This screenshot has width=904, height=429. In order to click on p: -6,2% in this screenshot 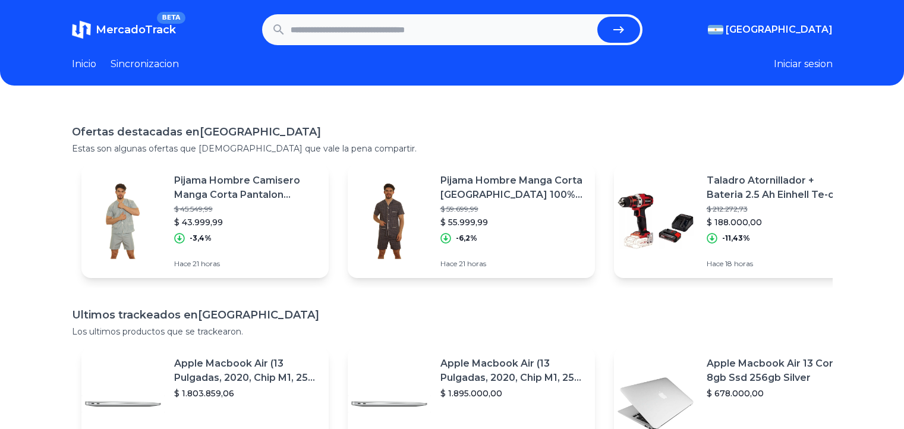, I will do `click(467, 238)`.